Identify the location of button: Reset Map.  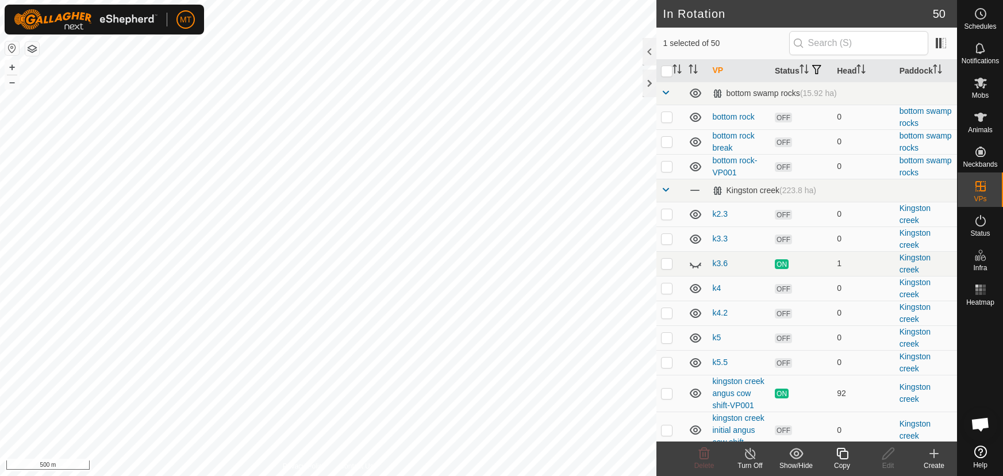
(12, 48).